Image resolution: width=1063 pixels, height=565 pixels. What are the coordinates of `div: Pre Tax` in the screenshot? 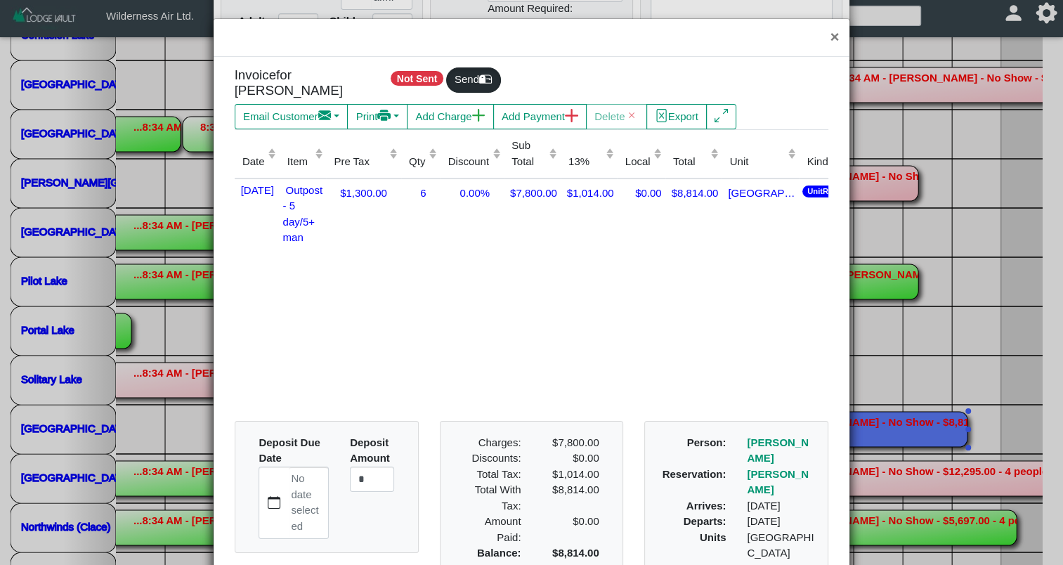 It's located at (360, 162).